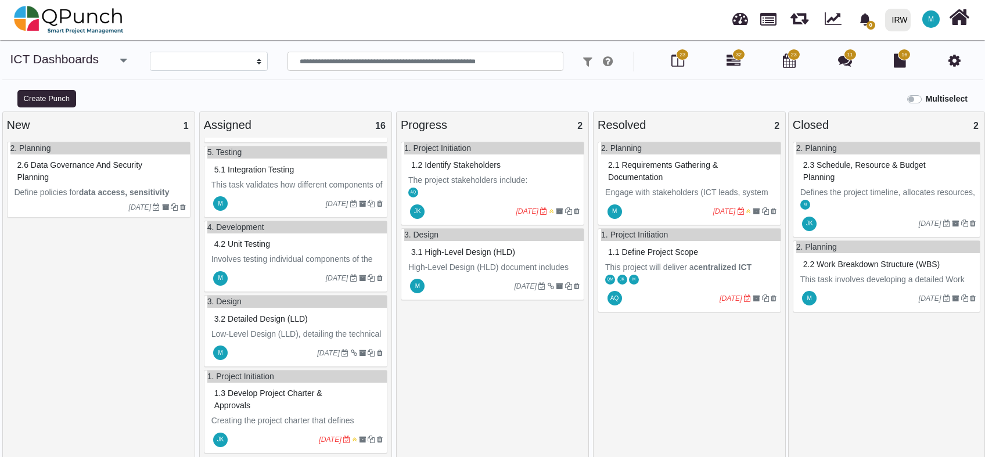  What do you see at coordinates (794, 55) in the screenshot?
I see `span: 23` at bounding box center [794, 55].